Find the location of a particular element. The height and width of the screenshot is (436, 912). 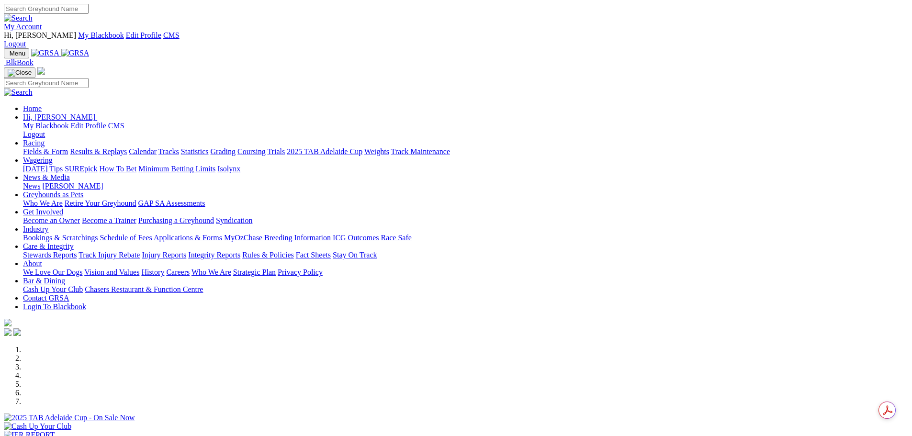

a: Syndication is located at coordinates (234, 220).